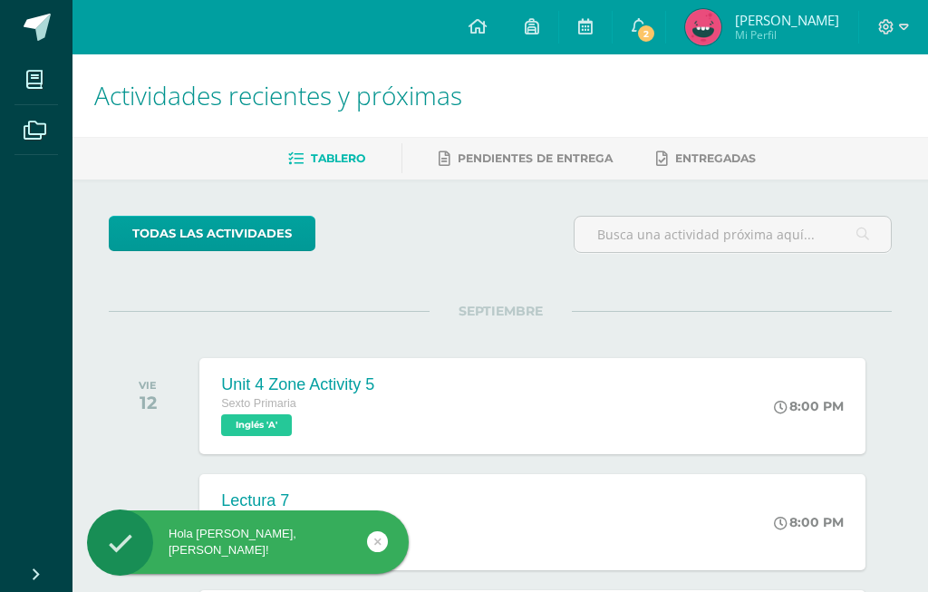 The height and width of the screenshot is (592, 928). I want to click on div: Lectura 7, so click(262, 500).